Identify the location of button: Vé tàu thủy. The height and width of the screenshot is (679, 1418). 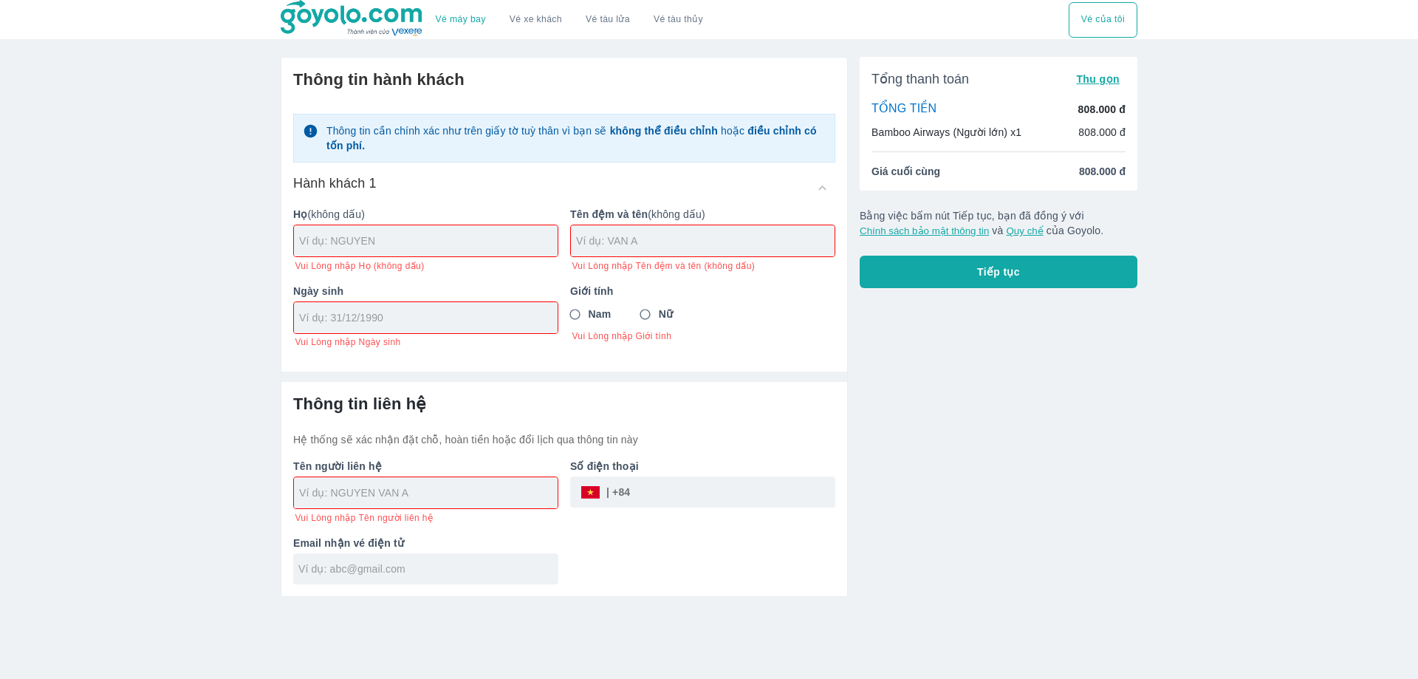
(678, 20).